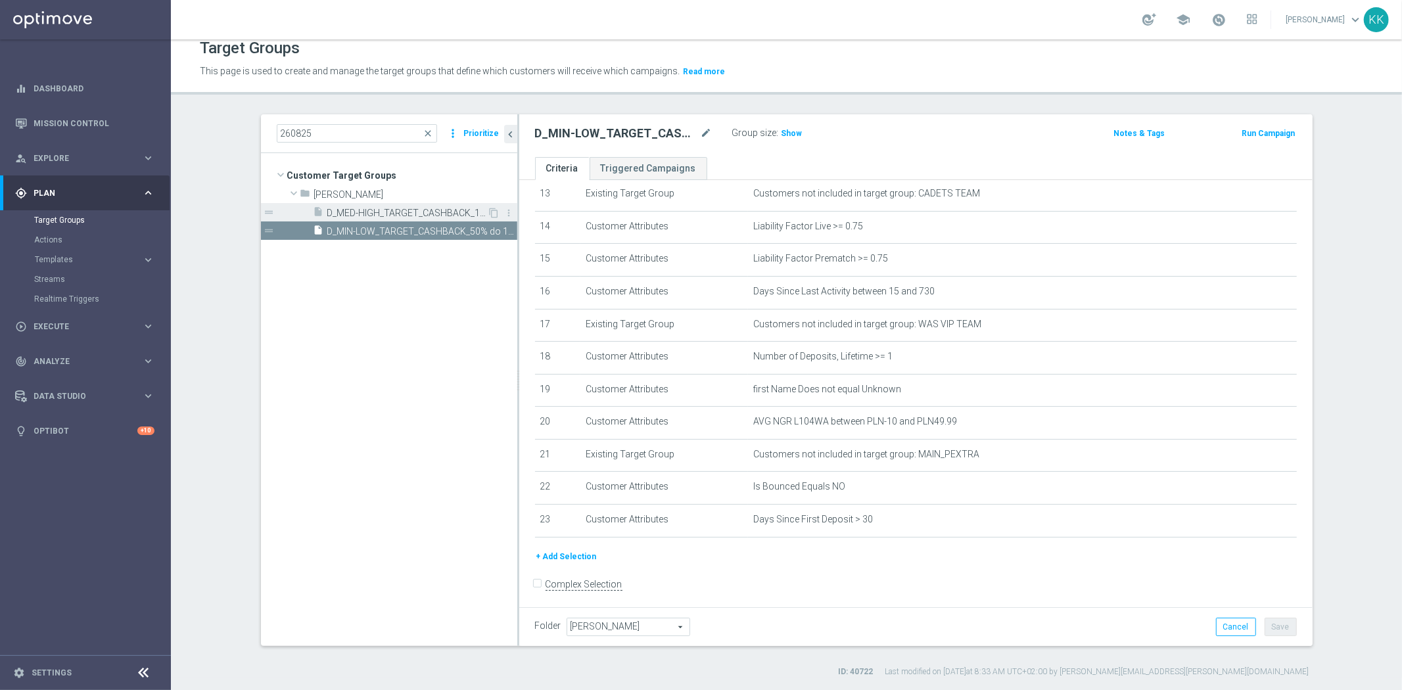 The image size is (1402, 690). What do you see at coordinates (562, 168) in the screenshot?
I see `a: Criteria` at bounding box center [562, 168].